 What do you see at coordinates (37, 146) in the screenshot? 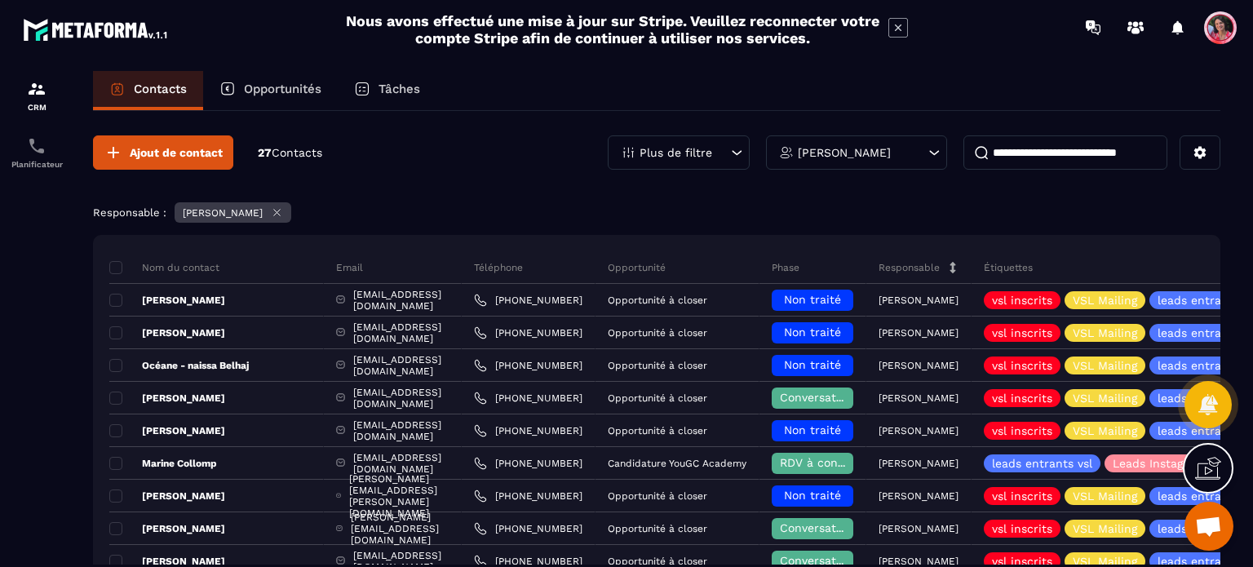
I see `img: scheduler` at bounding box center [37, 146].